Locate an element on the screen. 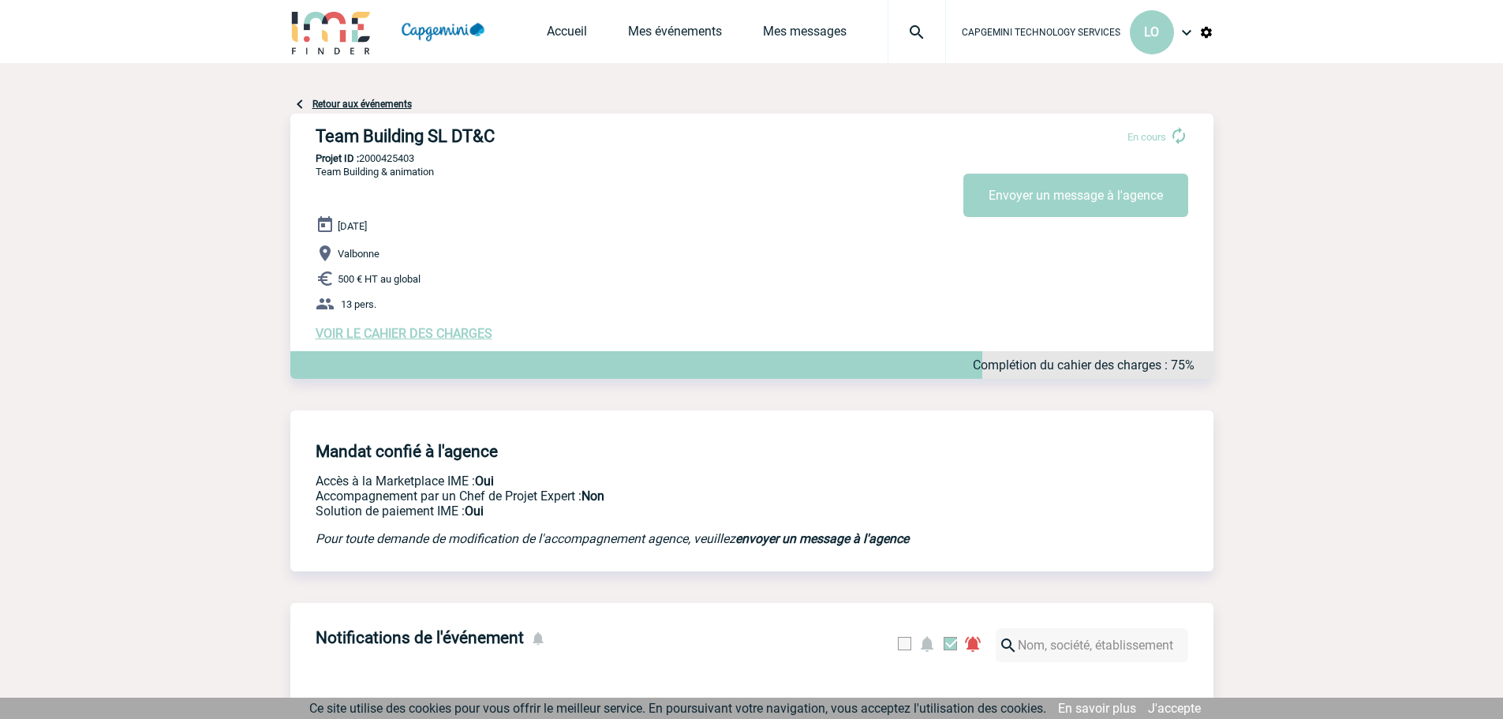 This screenshot has width=1503, height=719. h3: Team Building SL DT&C is located at coordinates (552, 136).